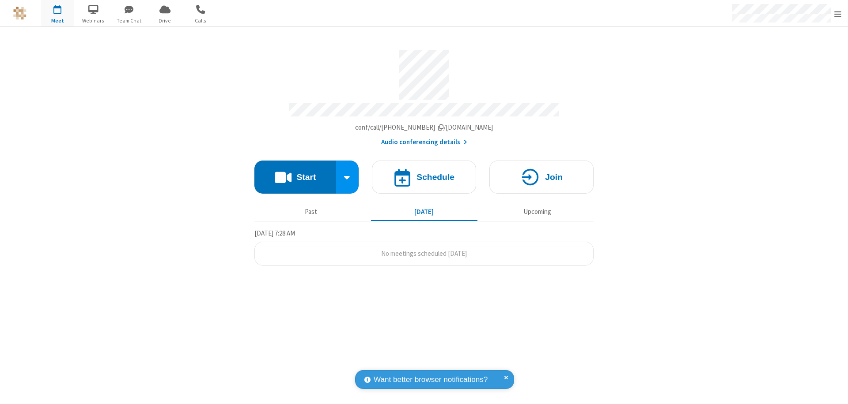 This screenshot has width=848, height=404. What do you see at coordinates (541, 177) in the screenshot?
I see `button: Join` at bounding box center [541, 177].